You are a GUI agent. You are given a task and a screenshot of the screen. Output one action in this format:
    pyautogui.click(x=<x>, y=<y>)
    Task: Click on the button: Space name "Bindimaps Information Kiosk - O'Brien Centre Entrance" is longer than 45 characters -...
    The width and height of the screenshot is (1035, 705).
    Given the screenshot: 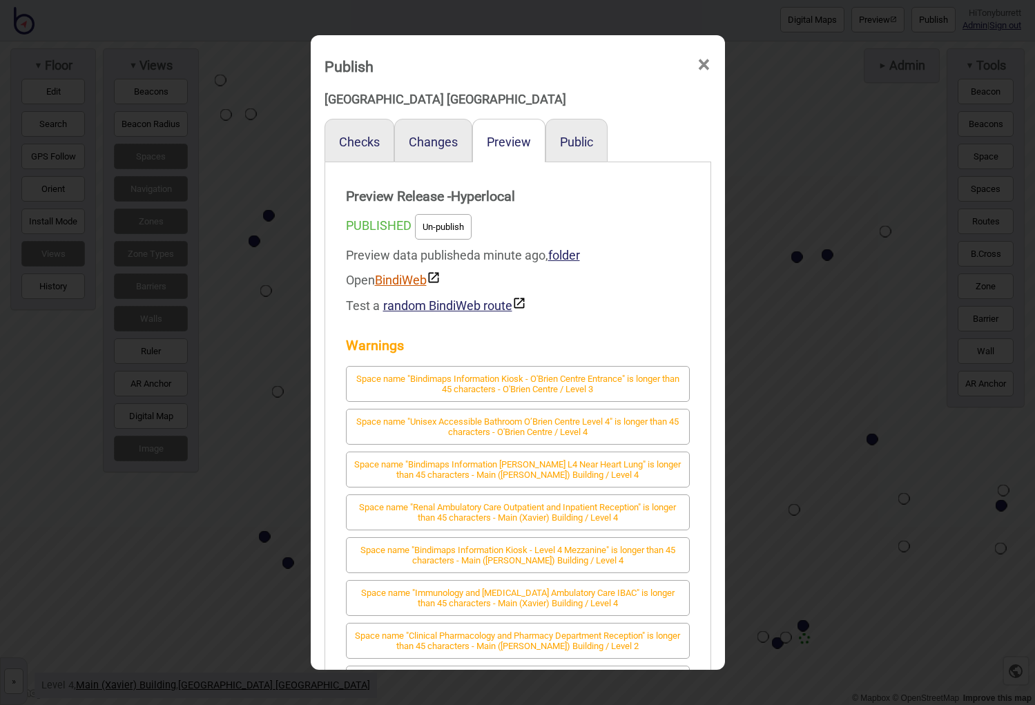 What is the action you would take?
    pyautogui.click(x=518, y=384)
    